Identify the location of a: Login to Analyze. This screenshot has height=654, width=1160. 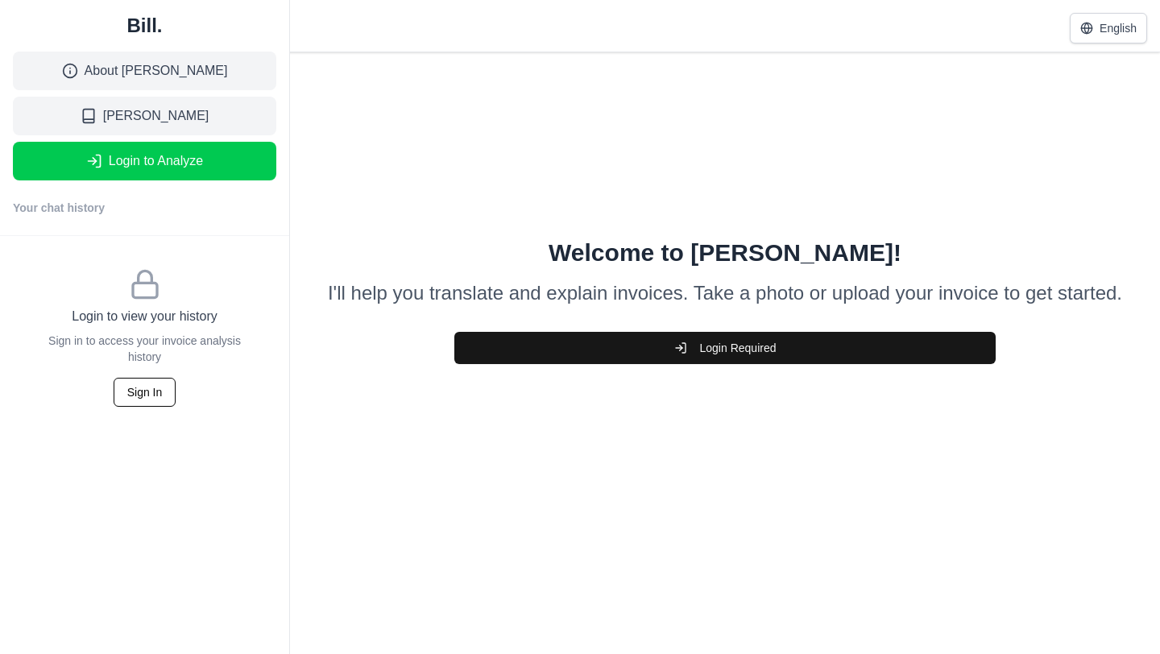
(144, 161).